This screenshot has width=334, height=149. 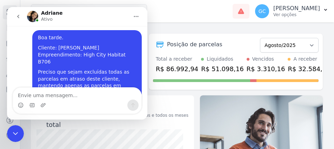 What do you see at coordinates (263, 59) in the screenshot?
I see `div: Vencidos` at bounding box center [263, 59].